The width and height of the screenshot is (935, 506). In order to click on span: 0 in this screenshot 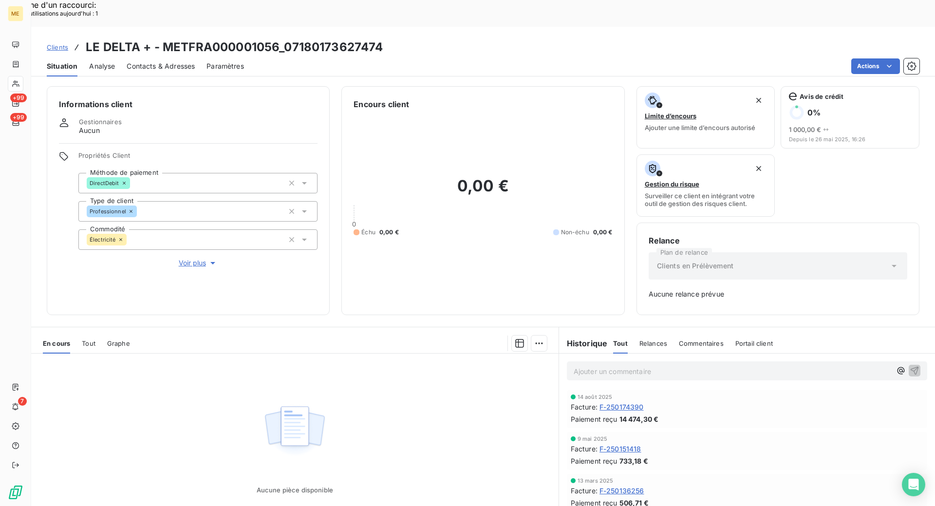, I will do `click(354, 224)`.